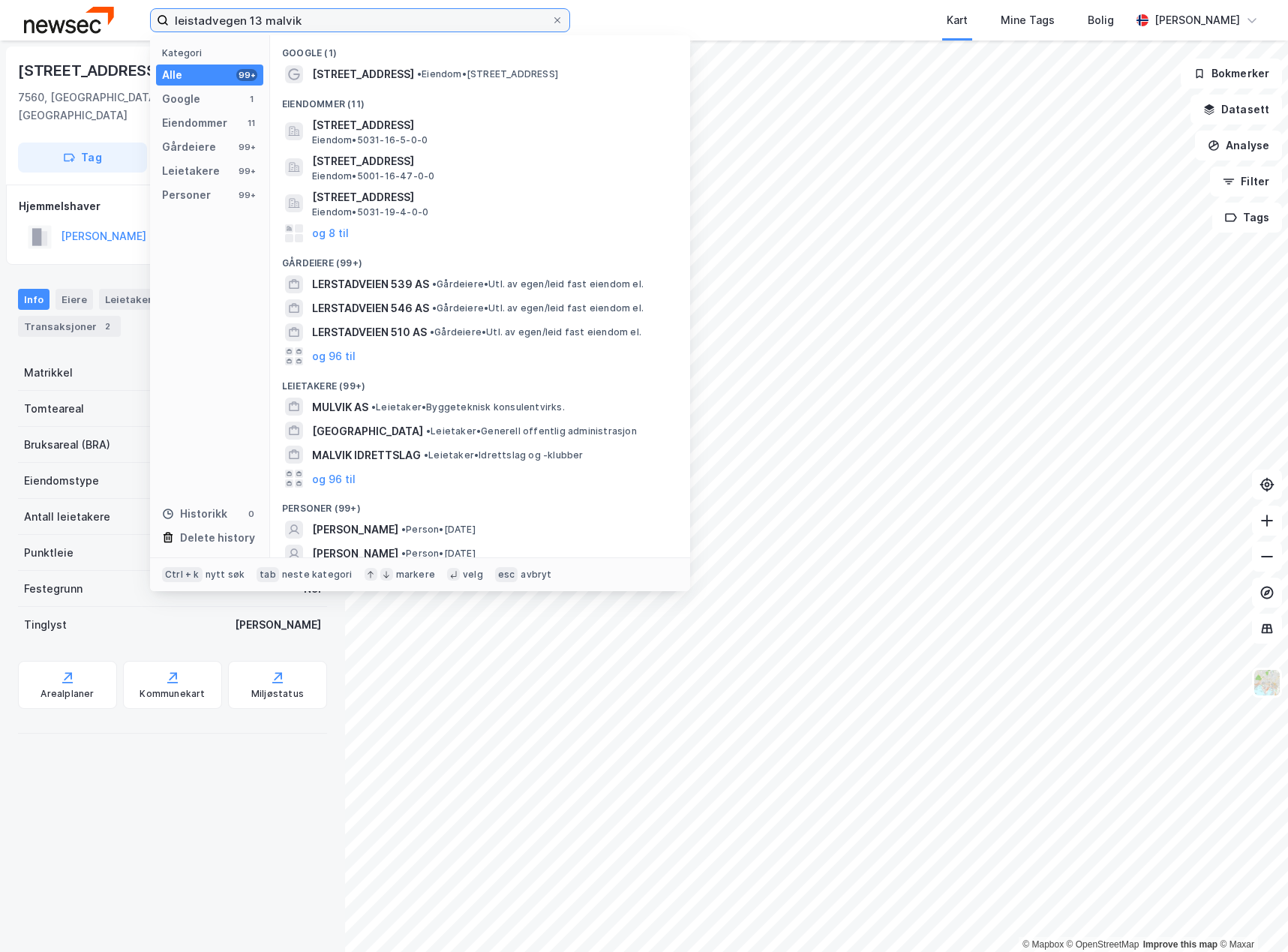 This screenshot has width=1288, height=952. Describe the element at coordinates (1267, 683) in the screenshot. I see `img: Z` at that location.